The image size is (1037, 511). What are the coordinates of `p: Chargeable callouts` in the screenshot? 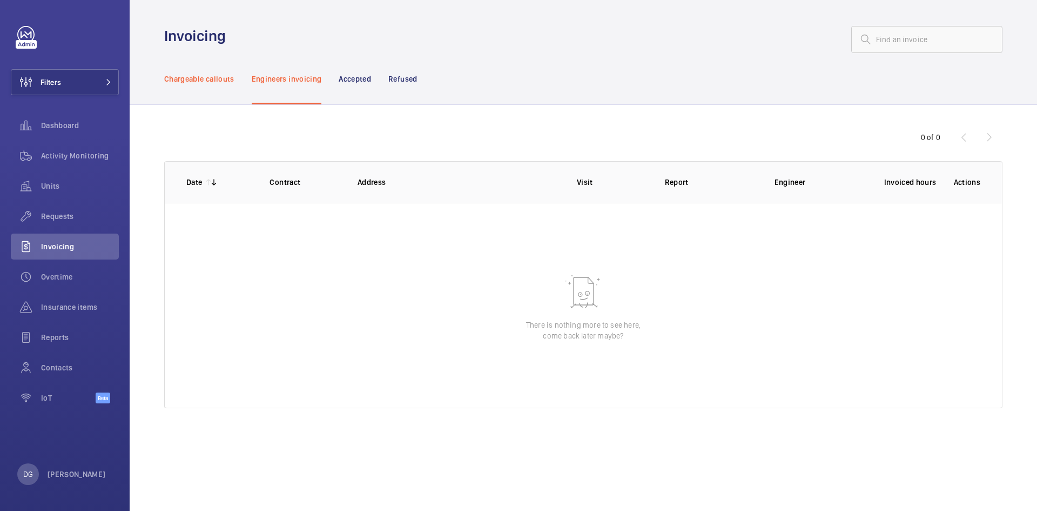 It's located at (199, 79).